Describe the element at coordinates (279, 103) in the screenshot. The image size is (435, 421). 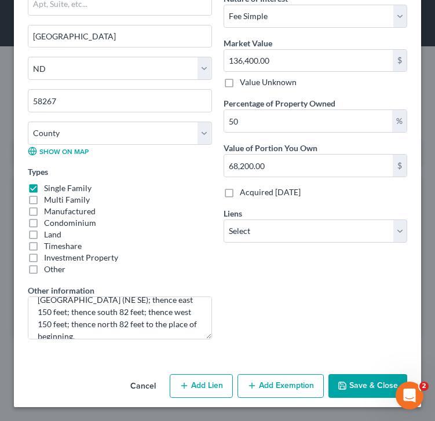
I see `label: Percentage of Property Owned` at that location.